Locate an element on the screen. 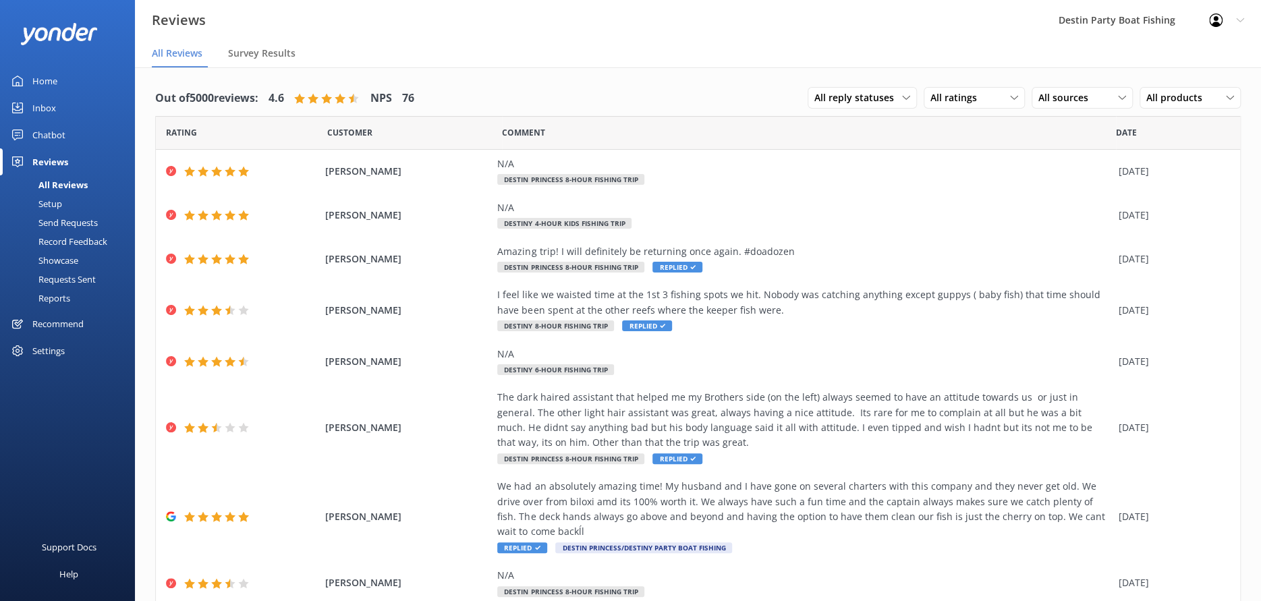 The height and width of the screenshot is (601, 1261). div: The dark haired assistant that helped me my Brothers side (on the left) always seemed to have an ... is located at coordinates (804, 420).